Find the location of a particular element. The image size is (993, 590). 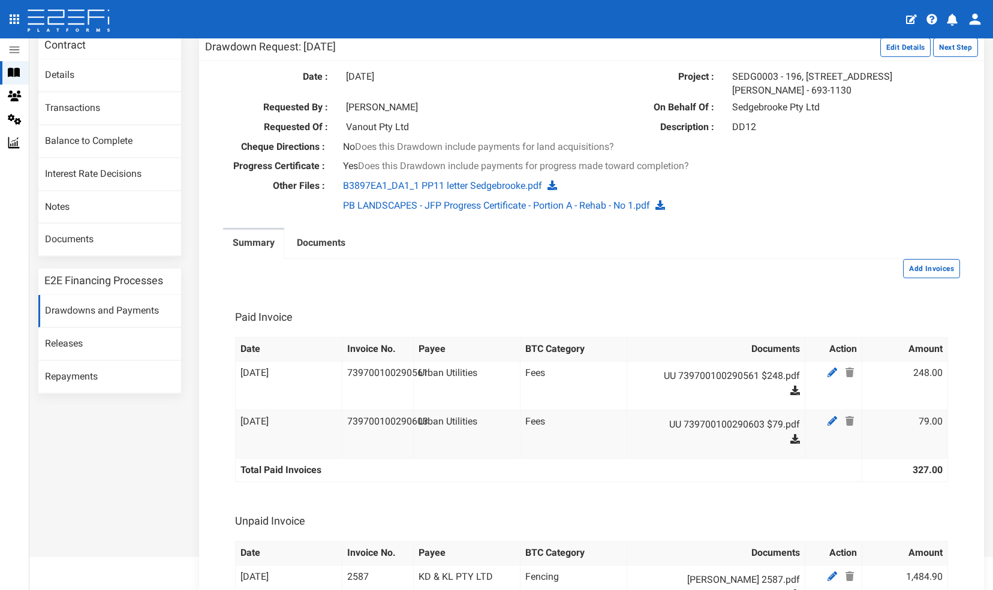

div: Yes is located at coordinates (591, 166).